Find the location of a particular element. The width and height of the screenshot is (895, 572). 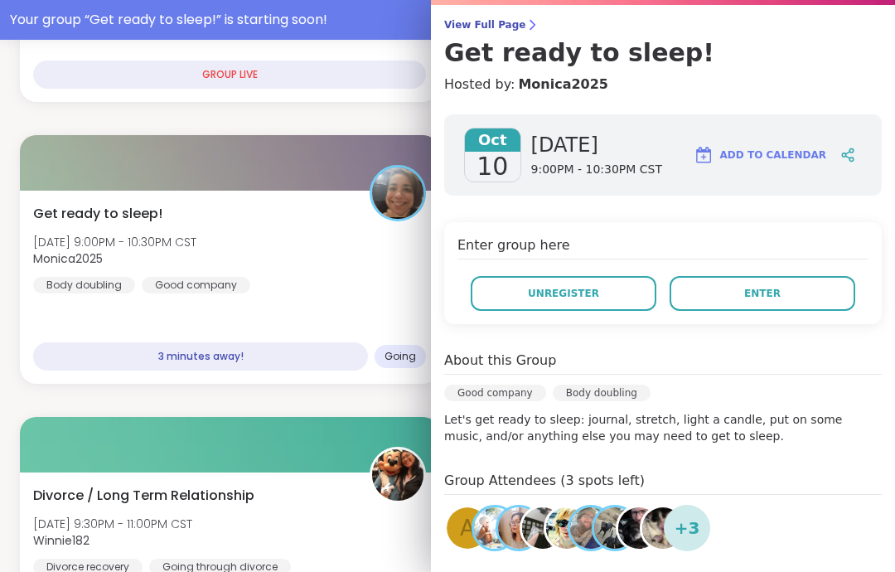

span: Divorce / Long Term Relationship is located at coordinates (143, 496).